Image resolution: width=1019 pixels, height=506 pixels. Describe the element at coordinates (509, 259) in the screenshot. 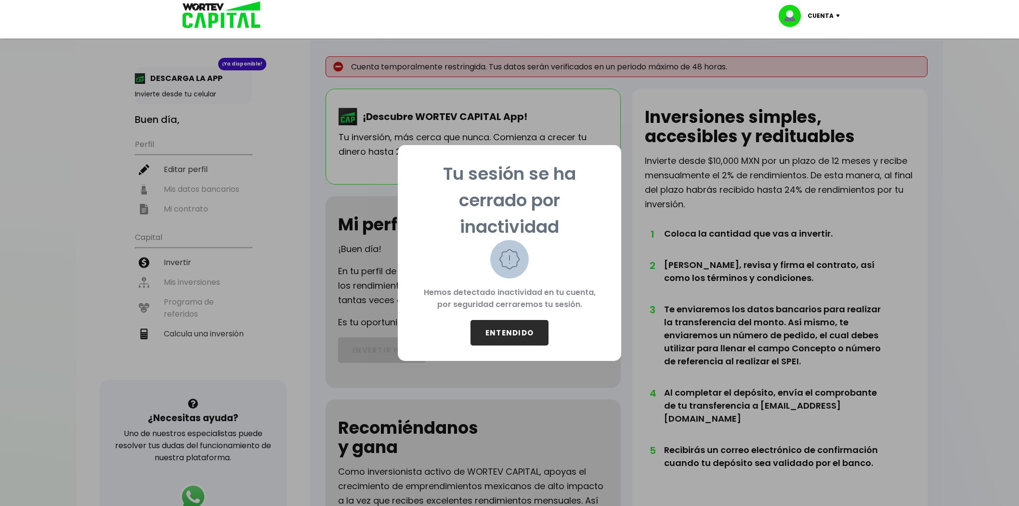

I see `img: warning` at that location.